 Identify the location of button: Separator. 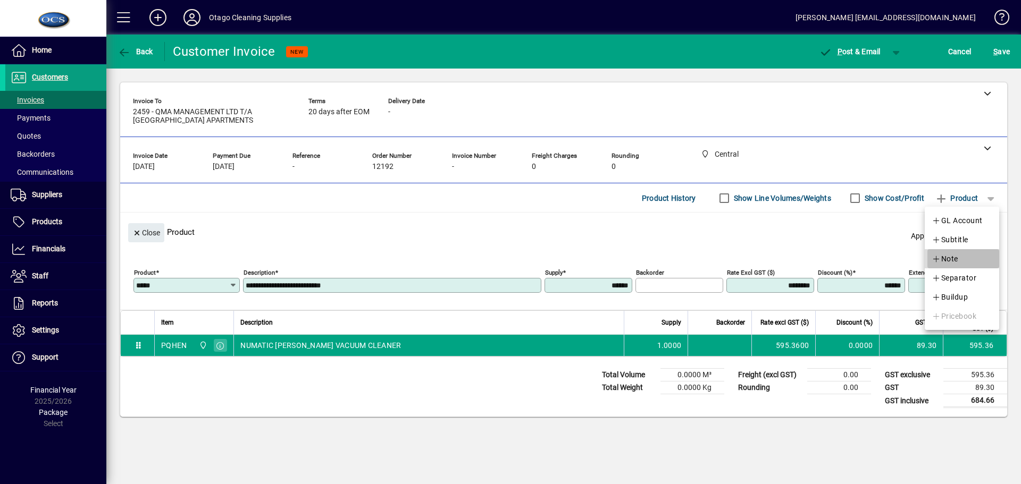
(962, 278).